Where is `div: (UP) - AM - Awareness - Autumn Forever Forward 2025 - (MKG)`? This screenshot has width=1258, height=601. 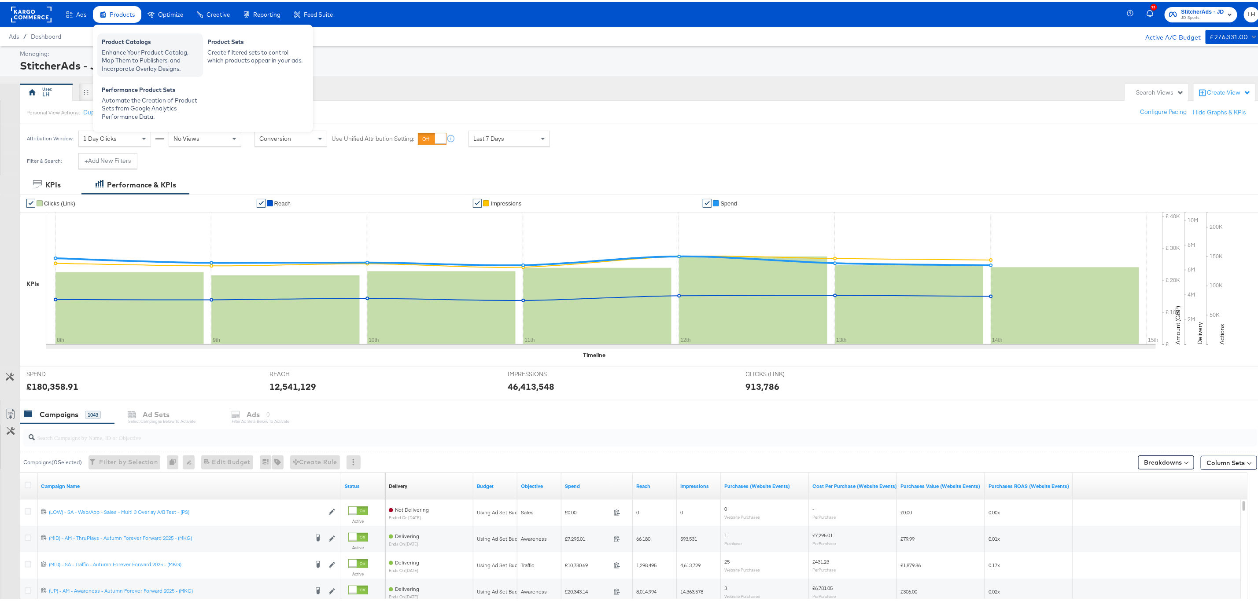
div: (UP) - AM - Awareness - Autumn Forever Forward 2025 - (MKG) is located at coordinates (179, 589).